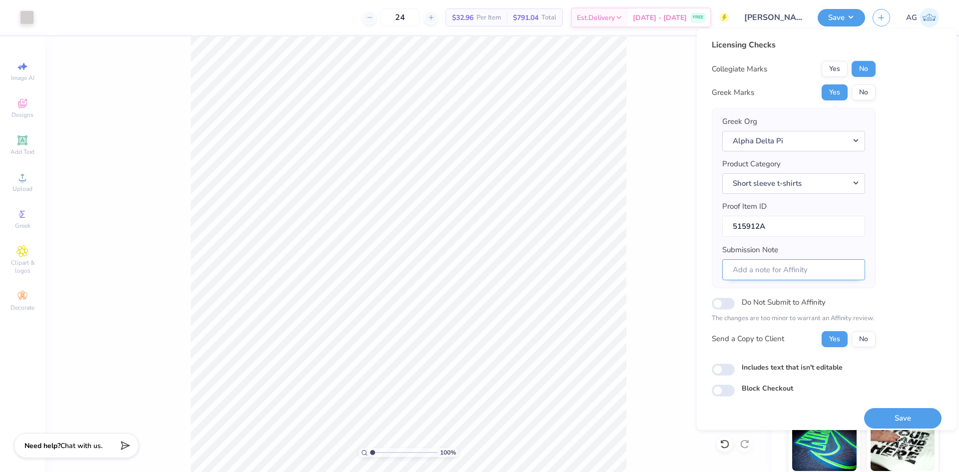 The width and height of the screenshot is (959, 472). What do you see at coordinates (794, 319) in the screenshot?
I see `p: The changes are too minor to warrant an Affinity review.` at bounding box center [794, 319].